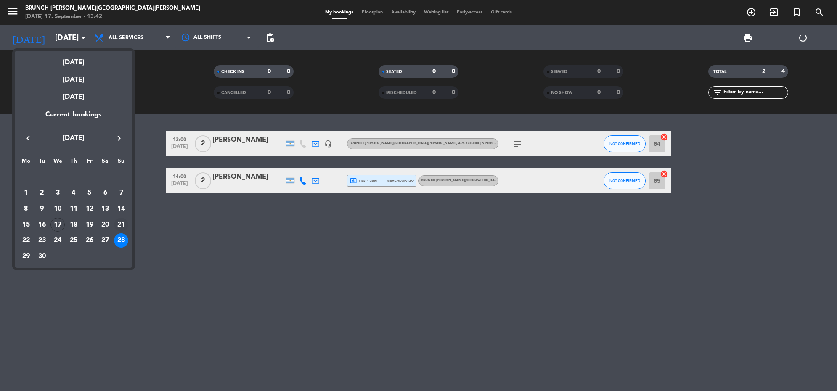 The image size is (837, 391). What do you see at coordinates (26, 225) in the screenshot?
I see `div: 15` at bounding box center [26, 225].